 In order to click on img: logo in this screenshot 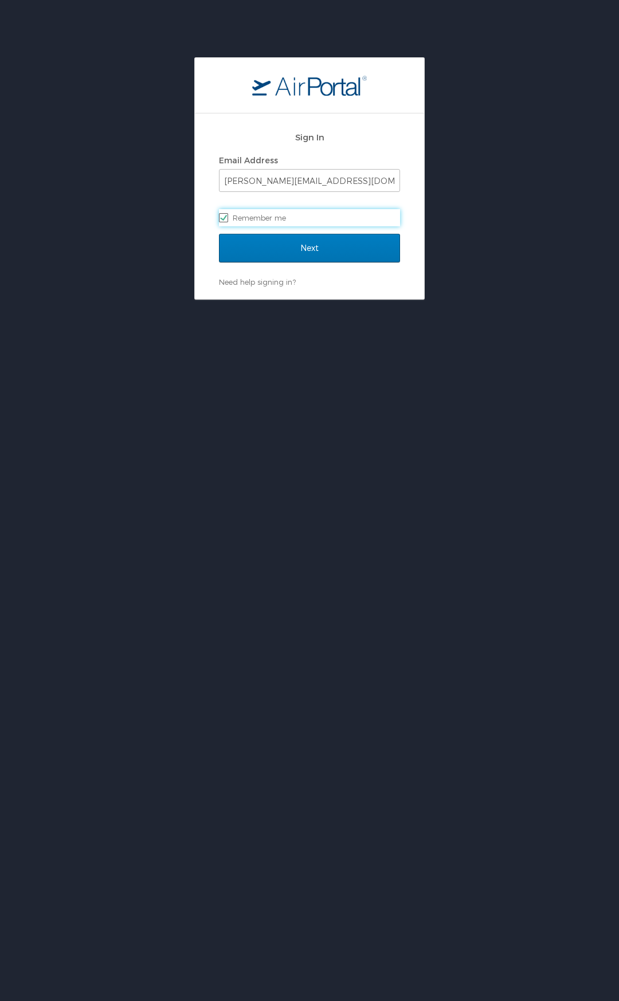, I will do `click(309, 85)`.